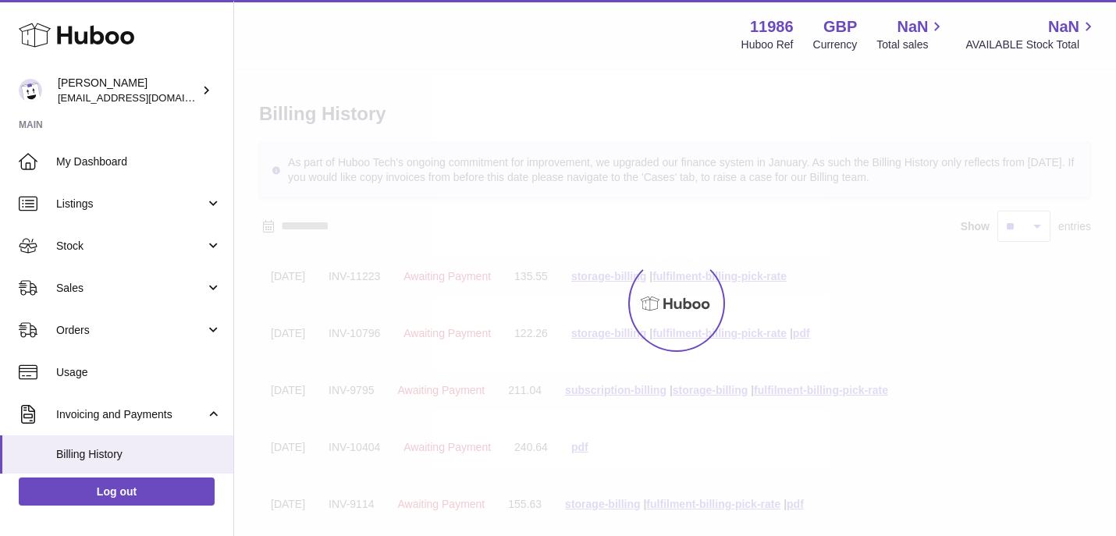 The height and width of the screenshot is (536, 1116). Describe the element at coordinates (911, 44) in the screenshot. I see `span: Total sales` at that location.